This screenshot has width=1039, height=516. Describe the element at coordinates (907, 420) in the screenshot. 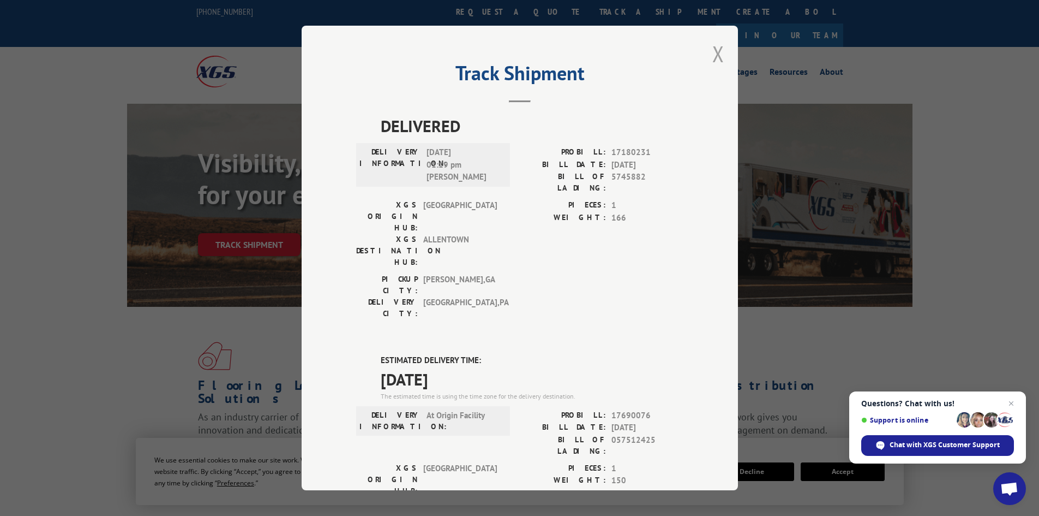

I see `span: Support is online` at that location.